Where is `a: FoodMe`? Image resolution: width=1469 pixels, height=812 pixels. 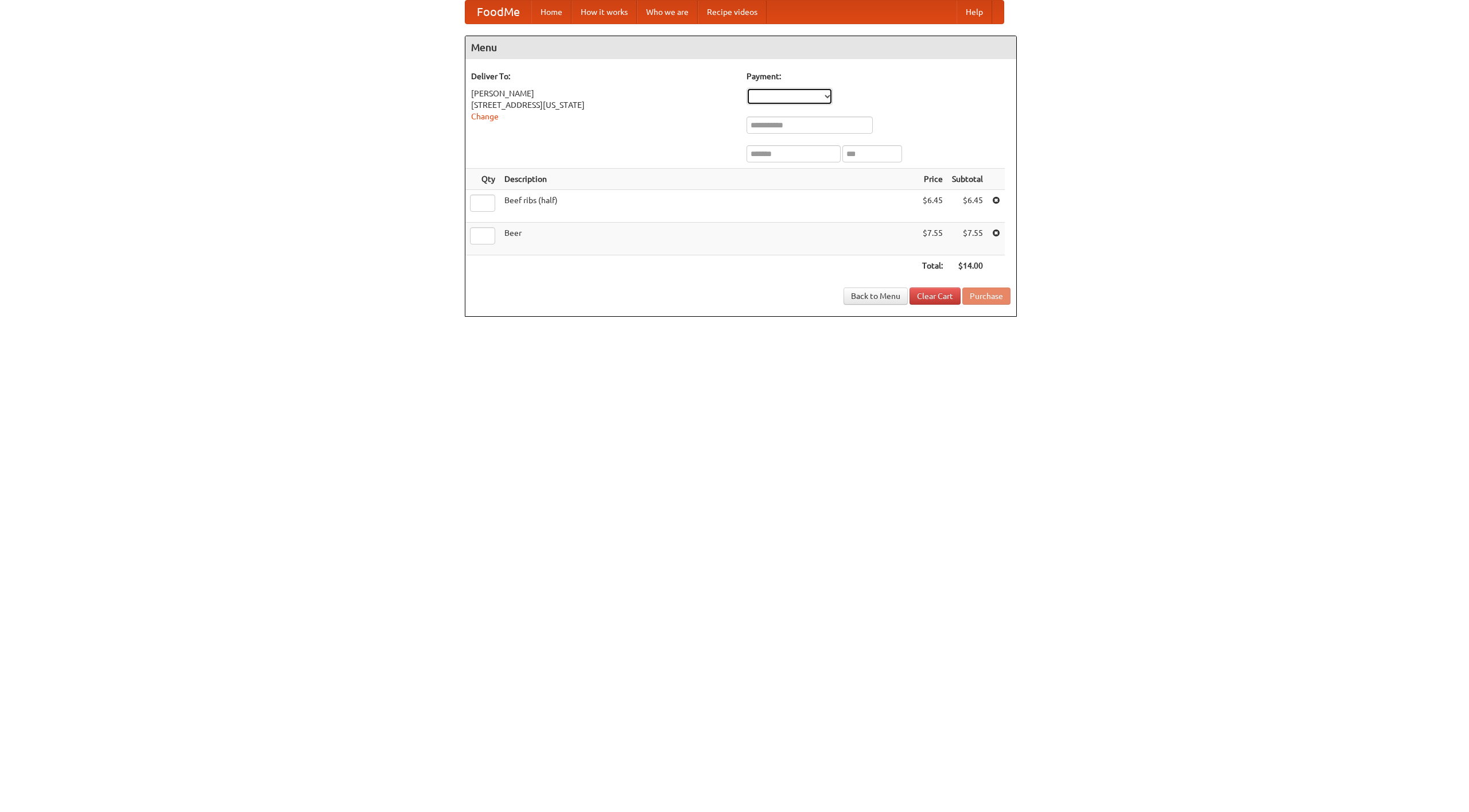
a: FoodMe is located at coordinates (498, 12).